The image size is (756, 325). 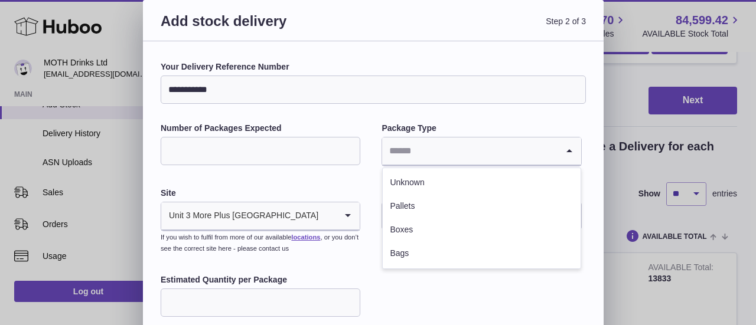 I want to click on label: Your Delivery Reference Number, so click(x=373, y=67).